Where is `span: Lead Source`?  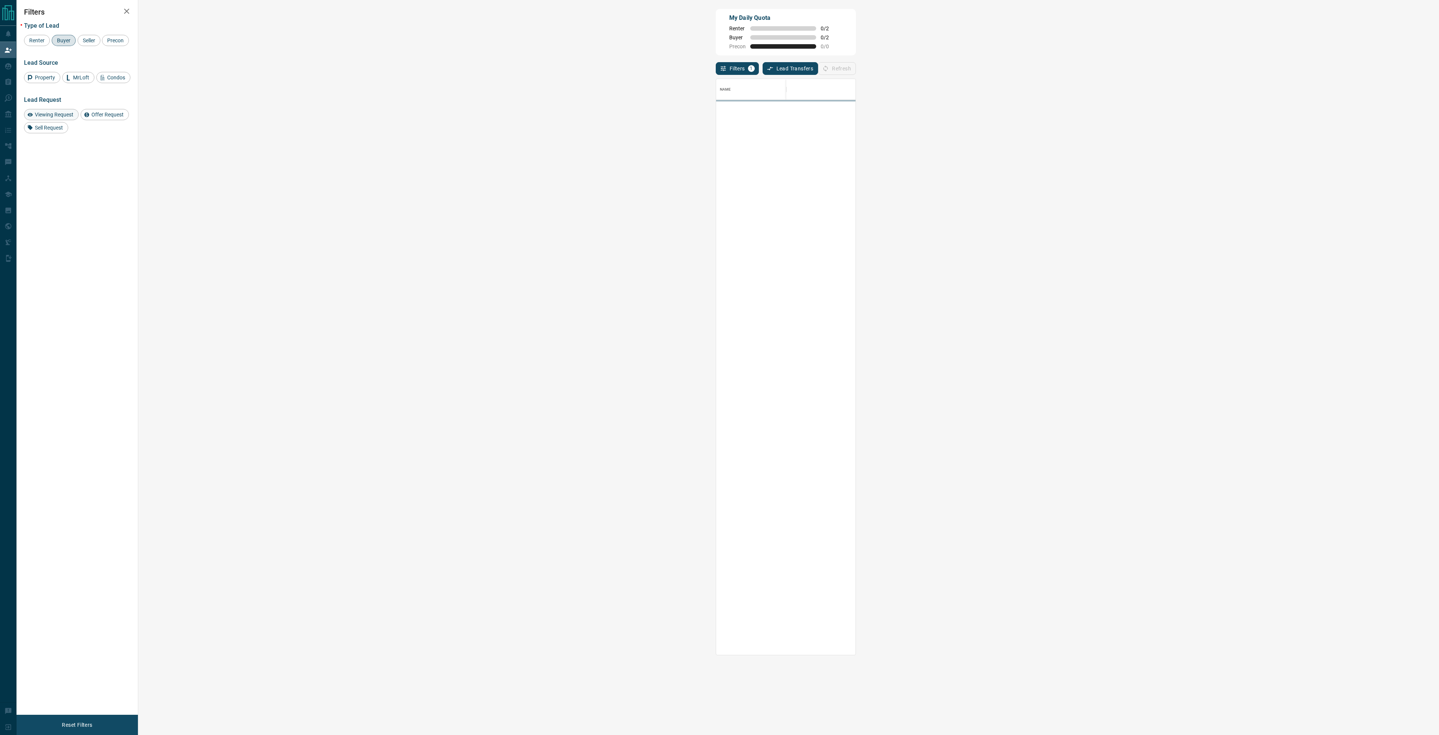 span: Lead Source is located at coordinates (41, 63).